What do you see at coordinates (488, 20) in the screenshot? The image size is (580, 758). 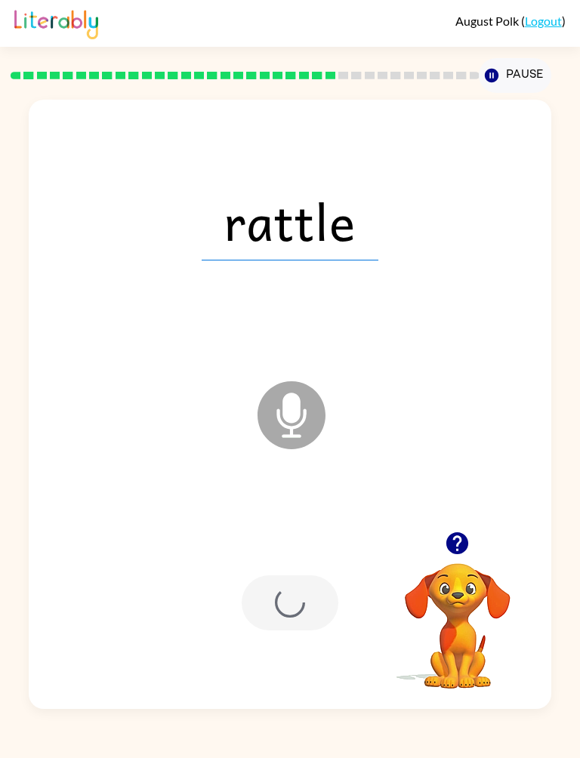 I see `span: August Polk` at bounding box center [488, 20].